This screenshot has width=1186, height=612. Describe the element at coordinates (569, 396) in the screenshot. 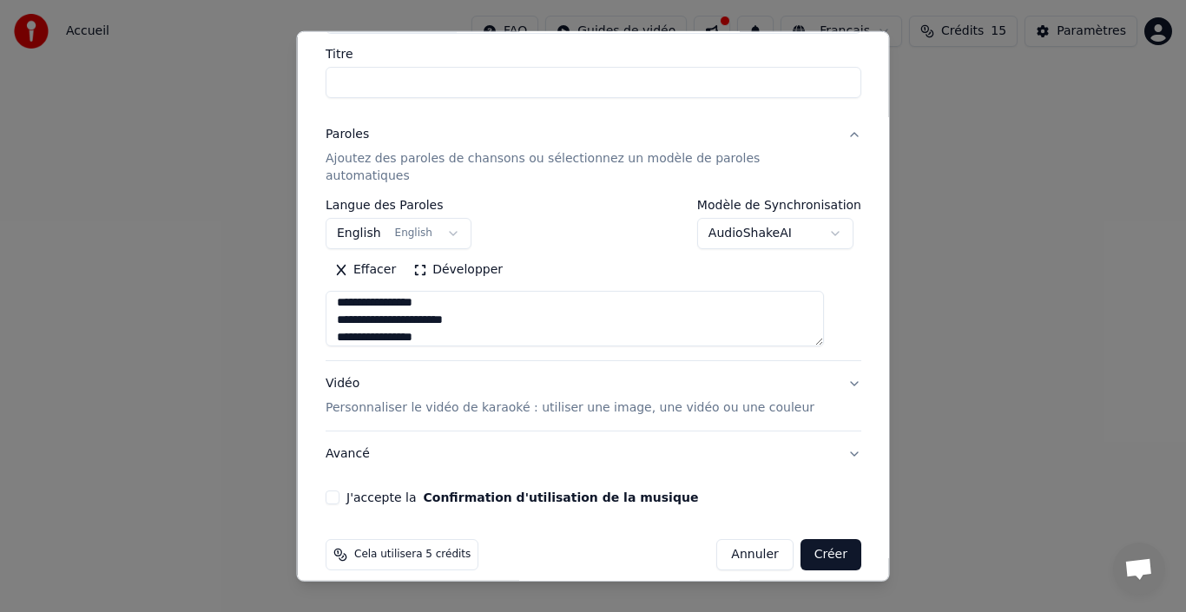

I see `div: Vidéo` at that location.